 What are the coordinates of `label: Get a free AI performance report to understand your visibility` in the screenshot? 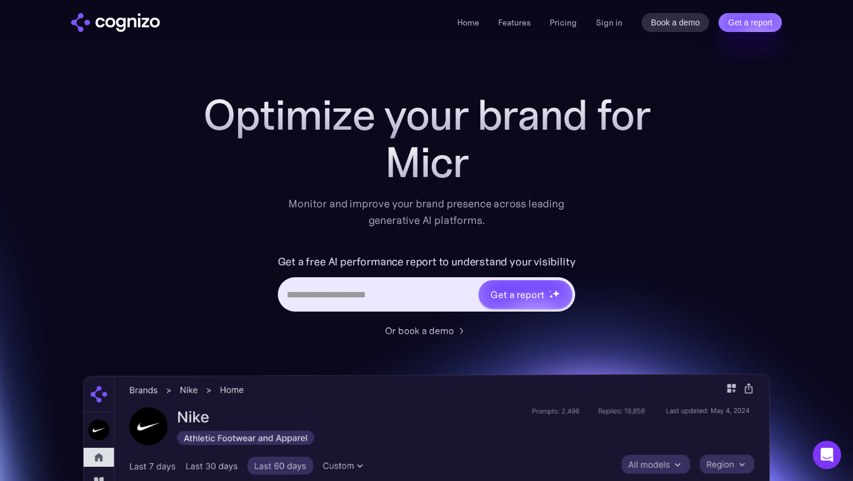 It's located at (427, 262).